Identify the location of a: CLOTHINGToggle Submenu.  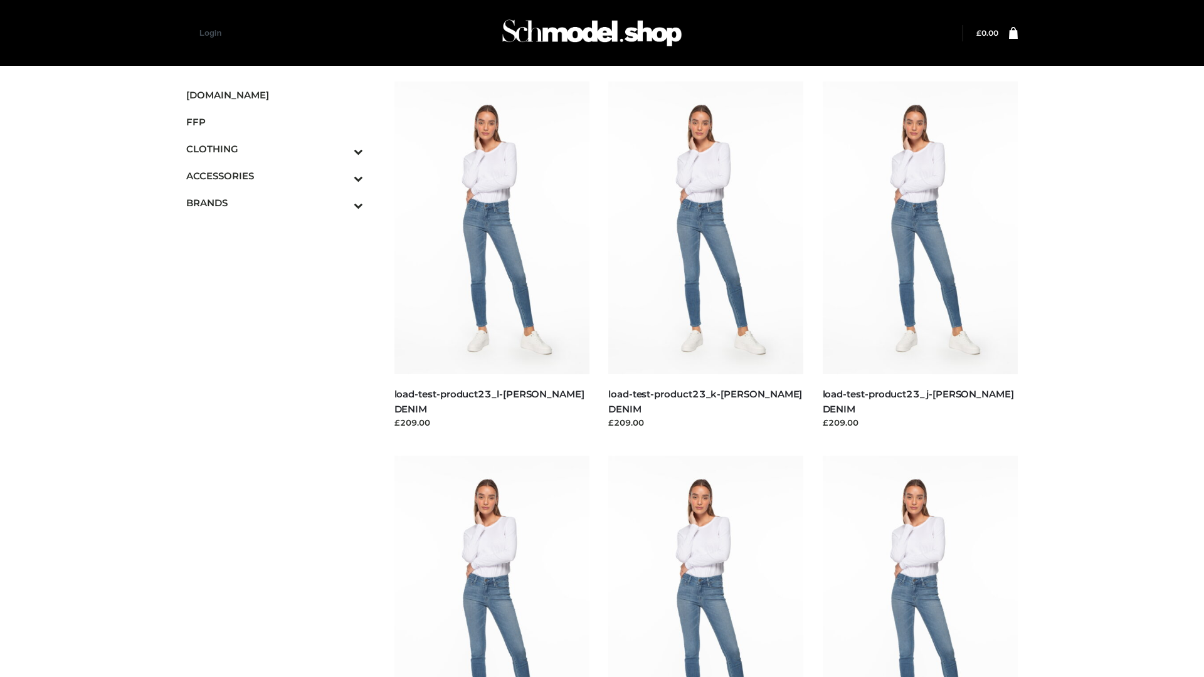
(275, 149).